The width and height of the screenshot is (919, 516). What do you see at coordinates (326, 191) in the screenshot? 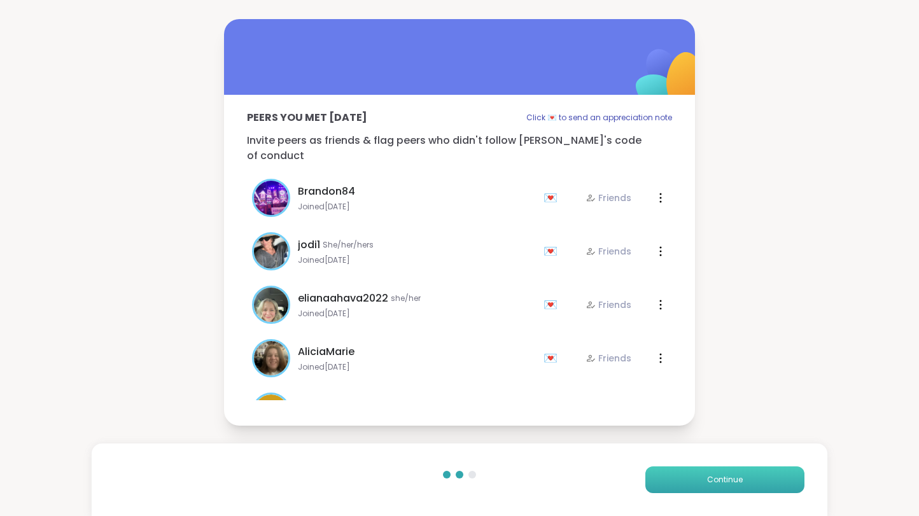
I see `span: Brandon84` at bounding box center [326, 191].